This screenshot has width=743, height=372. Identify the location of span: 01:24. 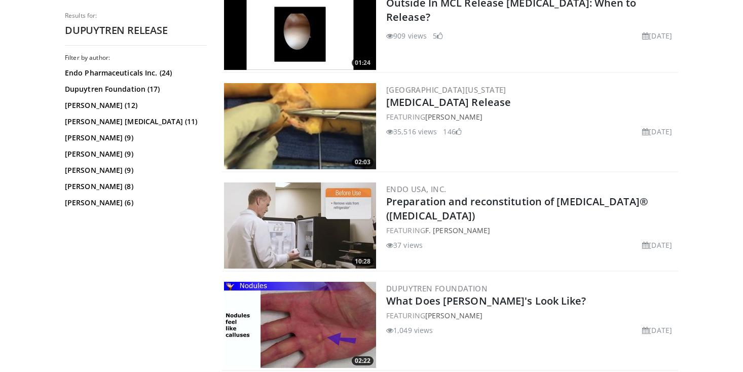
(363, 63).